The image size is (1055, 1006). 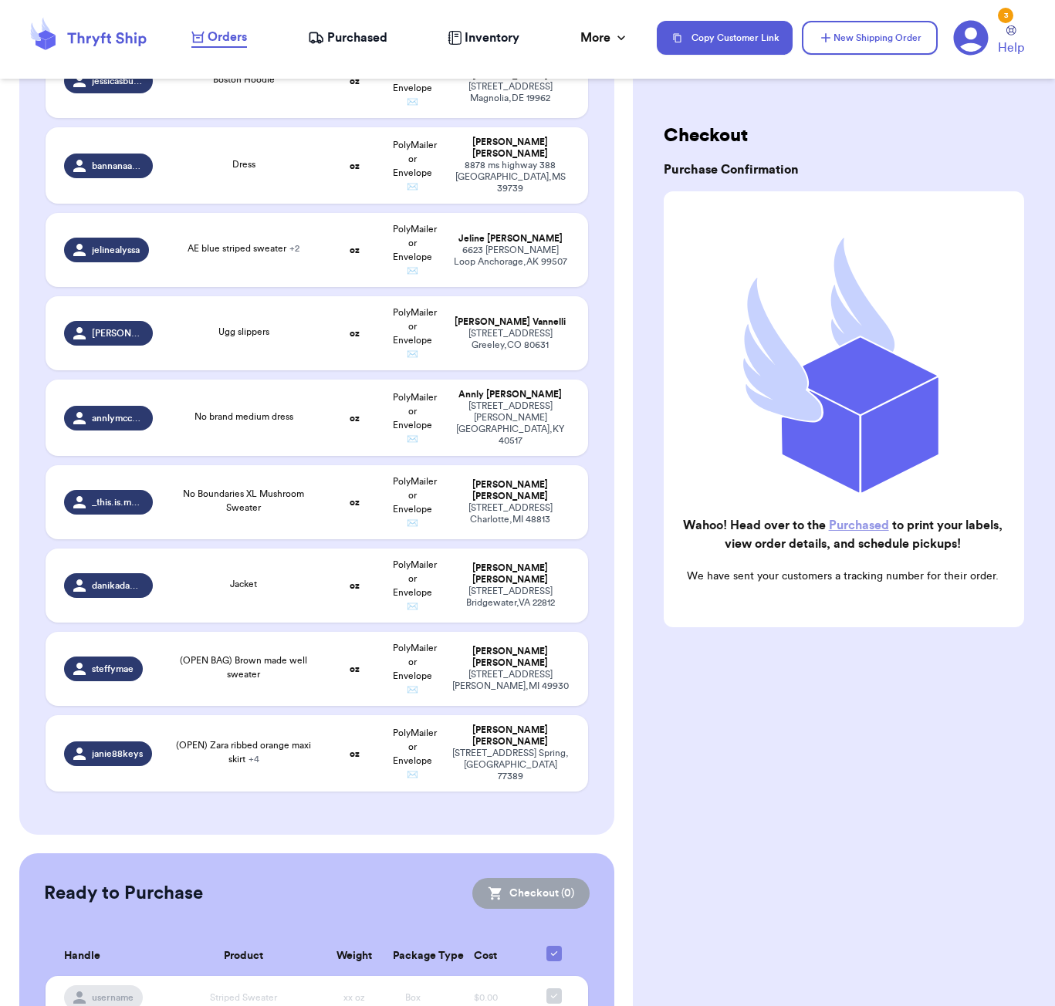 I want to click on span: jelinealyssa, so click(x=116, y=250).